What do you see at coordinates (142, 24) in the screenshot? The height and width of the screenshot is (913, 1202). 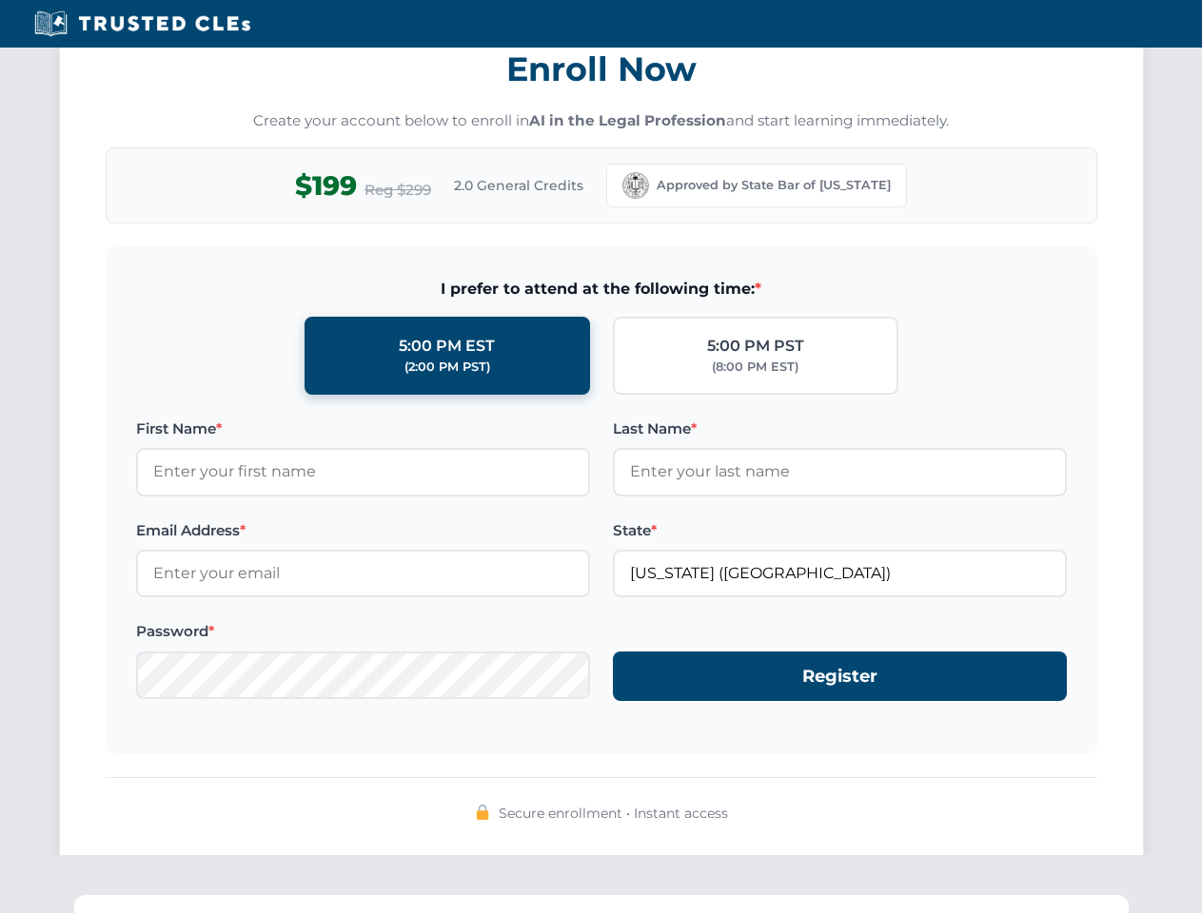 I see `img: Trusted CLEs` at bounding box center [142, 24].